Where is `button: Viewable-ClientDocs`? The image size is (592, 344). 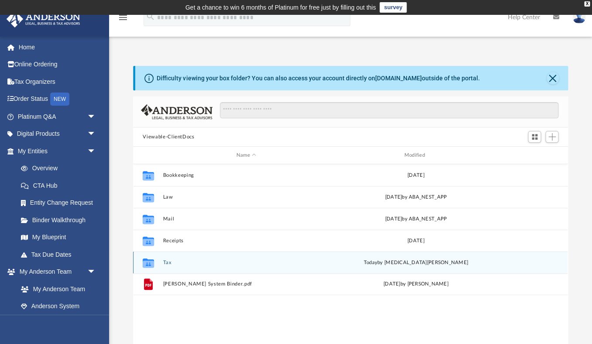
button: Viewable-ClientDocs is located at coordinates (168, 137).